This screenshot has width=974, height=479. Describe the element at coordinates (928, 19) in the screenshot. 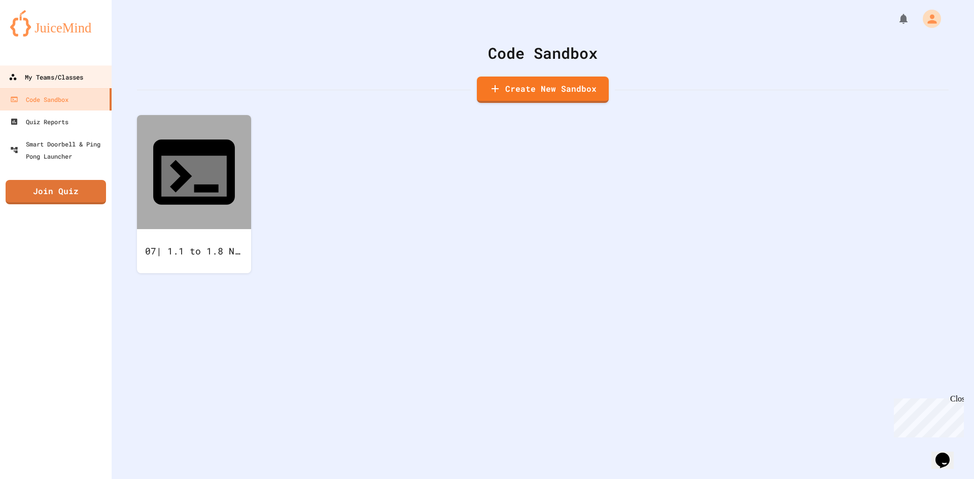

I see `div: My Account` at that location.